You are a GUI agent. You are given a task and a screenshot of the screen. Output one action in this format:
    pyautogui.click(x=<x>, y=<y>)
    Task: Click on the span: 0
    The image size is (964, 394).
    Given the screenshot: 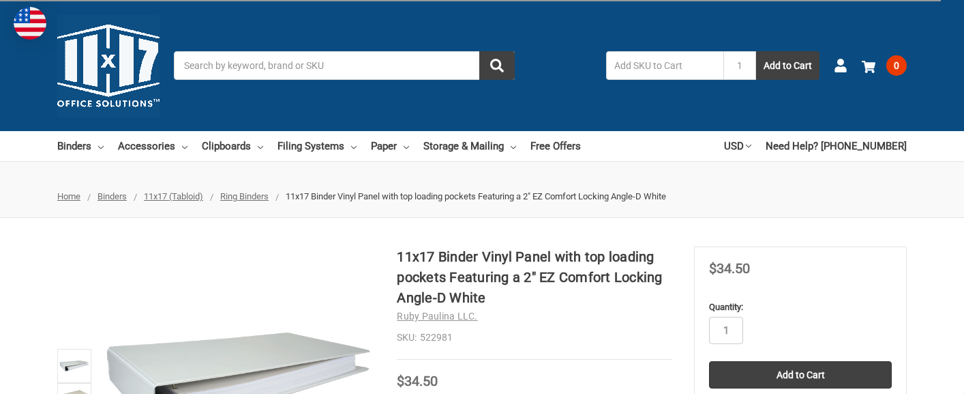 What is the action you would take?
    pyautogui.click(x=897, y=65)
    